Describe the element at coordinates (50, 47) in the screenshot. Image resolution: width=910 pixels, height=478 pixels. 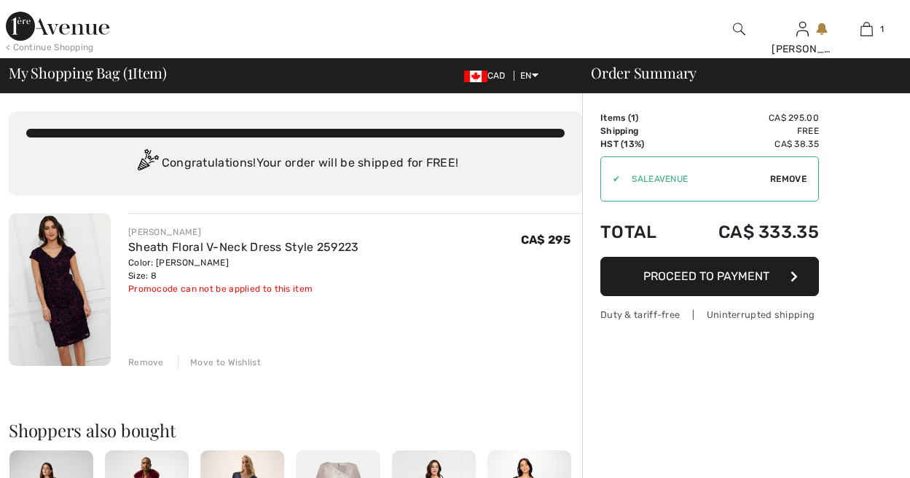
I see `div: < Continue Shopping` at that location.